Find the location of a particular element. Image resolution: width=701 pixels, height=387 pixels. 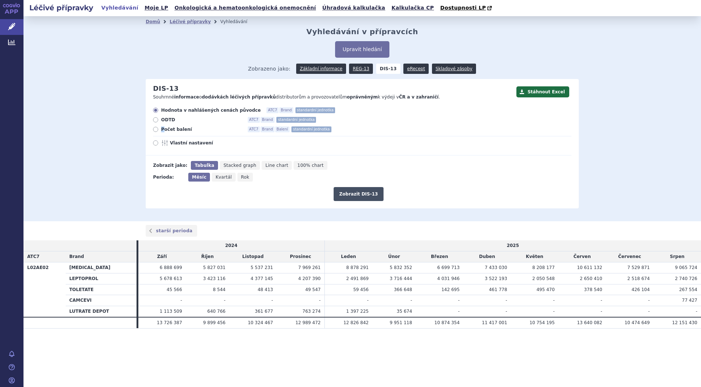

a: starší perioda is located at coordinates (171, 231).